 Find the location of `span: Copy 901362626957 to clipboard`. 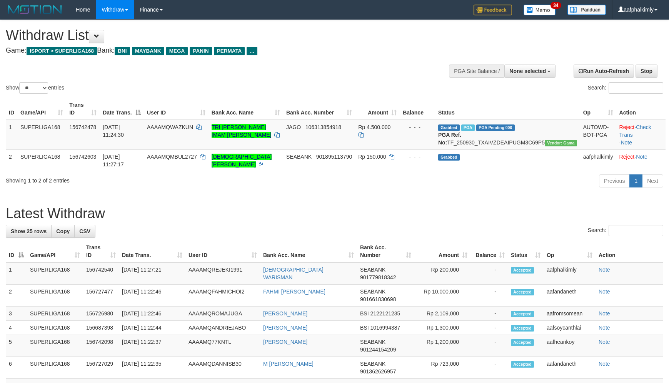

span: Copy 901362626957 to clipboard is located at coordinates (378, 372).